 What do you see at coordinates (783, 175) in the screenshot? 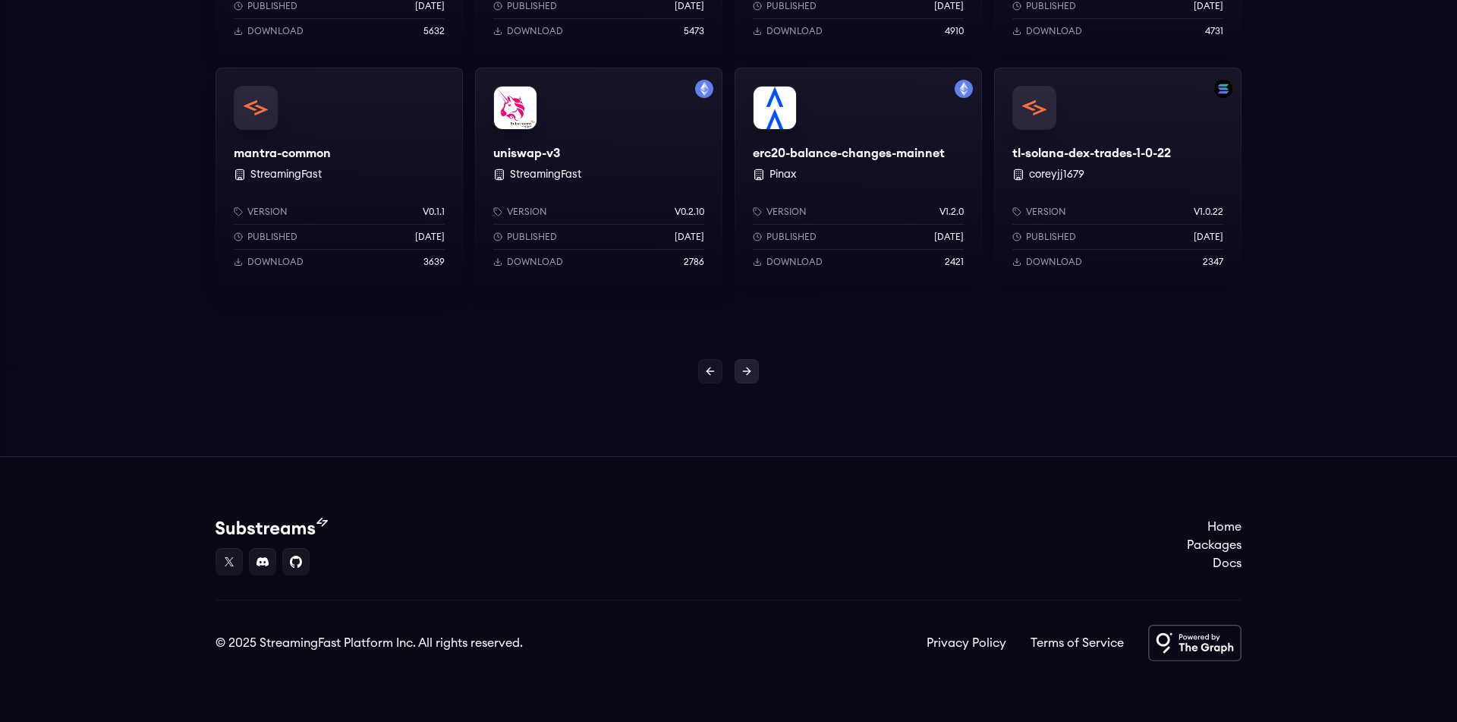
I see `button: Pinax` at bounding box center [783, 175].